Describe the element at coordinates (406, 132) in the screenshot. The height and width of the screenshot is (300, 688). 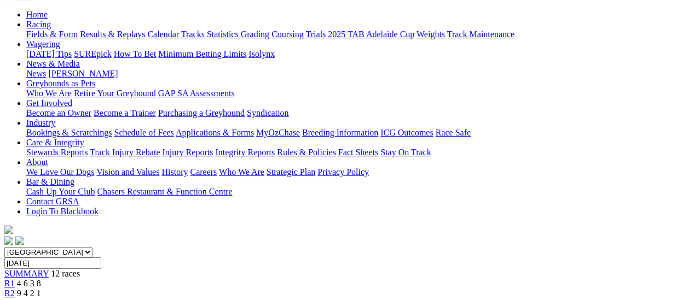
I see `a: ICG Outcomes` at that location.